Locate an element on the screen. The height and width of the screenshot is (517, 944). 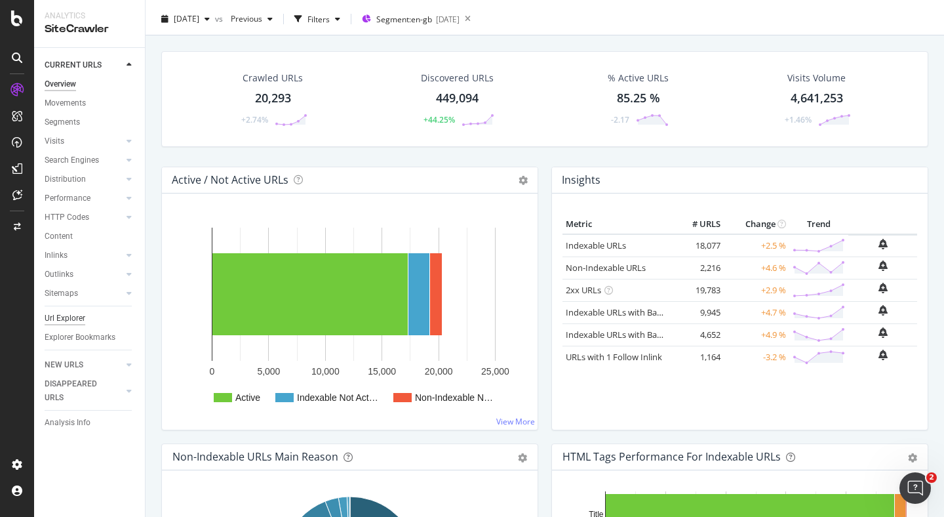
td: -3.2 % is located at coordinates (757, 357).